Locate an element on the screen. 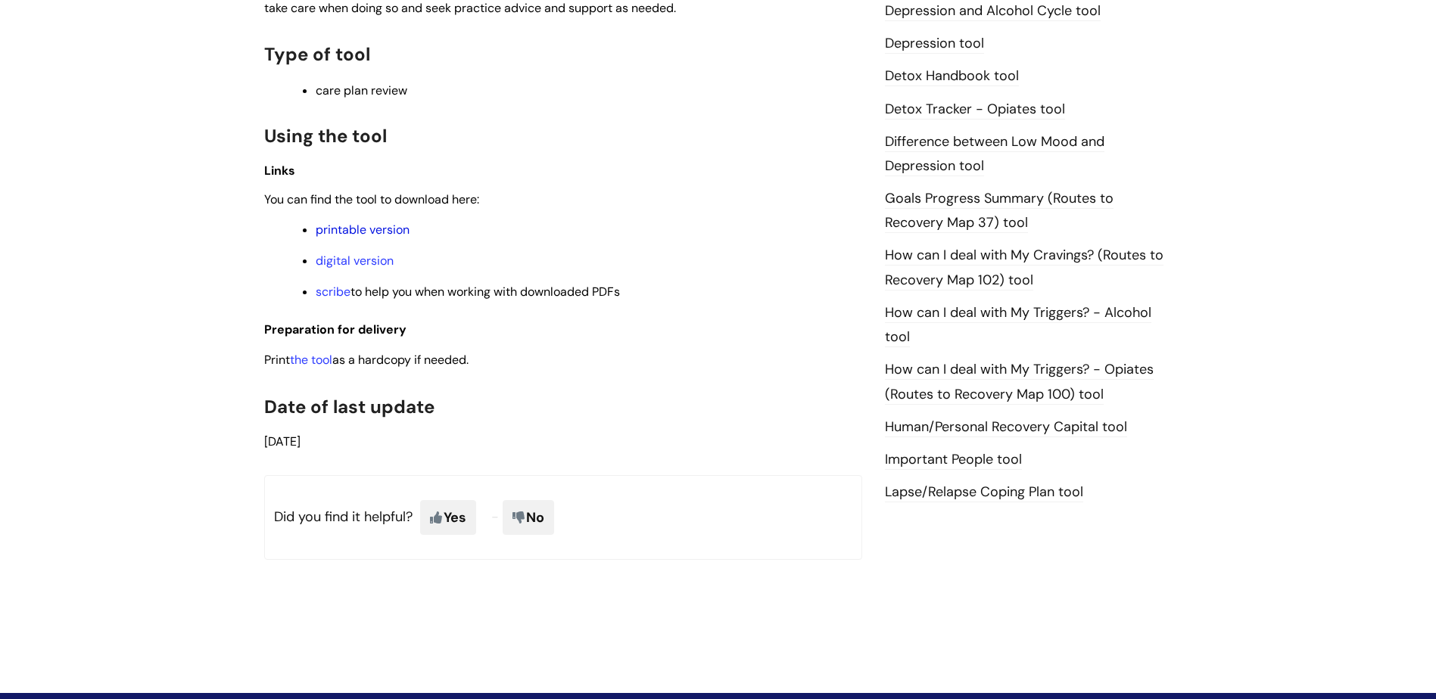  span: Date of last update is located at coordinates (349, 406).